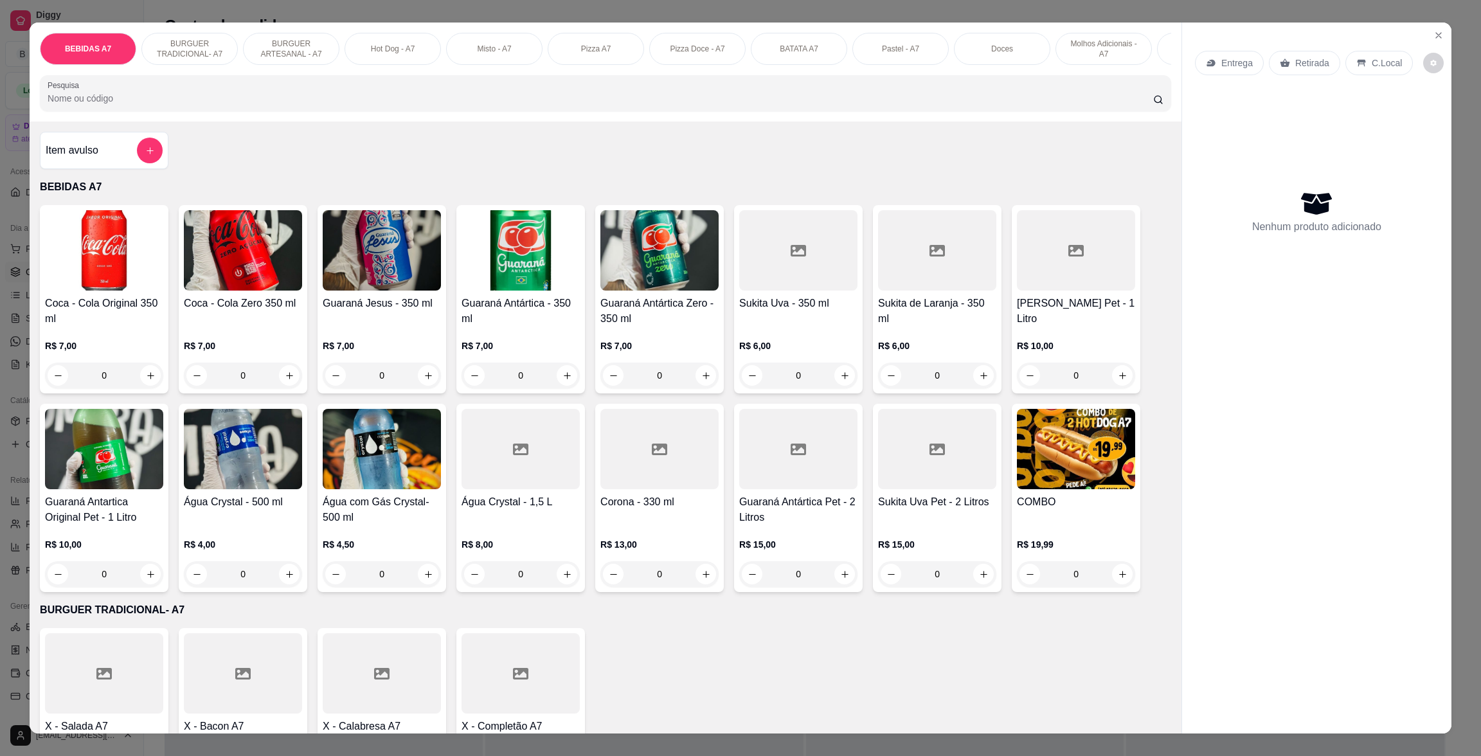  I want to click on p: Pizza A7, so click(596, 49).